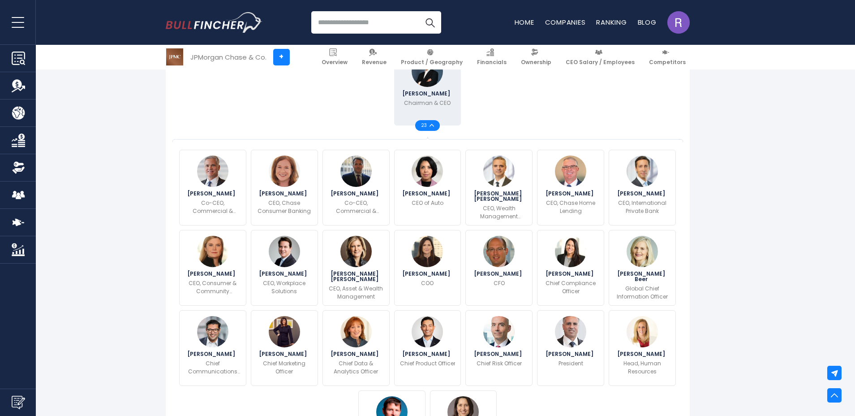 The image size is (855, 416). Describe the element at coordinates (374, 57) in the screenshot. I see `a: Revenue` at that location.